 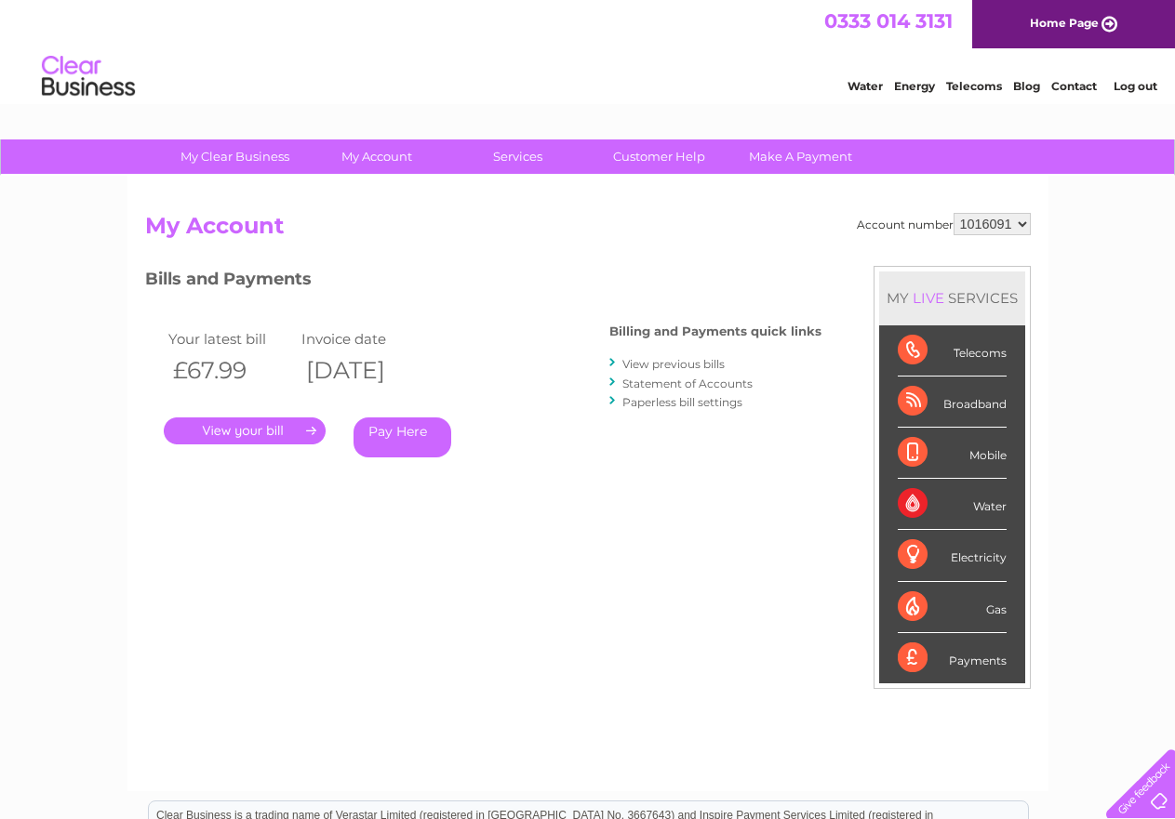 What do you see at coordinates (800, 156) in the screenshot?
I see `a: Make A Payment` at bounding box center [800, 156].